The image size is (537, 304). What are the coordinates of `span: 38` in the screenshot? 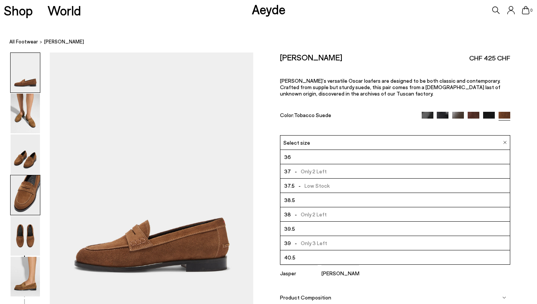 It's located at (288, 214).